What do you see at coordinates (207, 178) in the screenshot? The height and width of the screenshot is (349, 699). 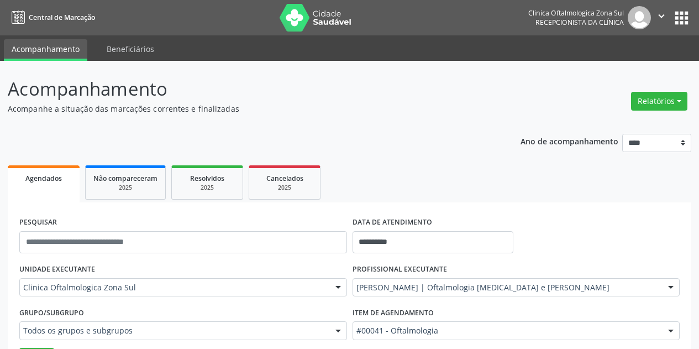 I see `span: Resolvidos` at bounding box center [207, 178].